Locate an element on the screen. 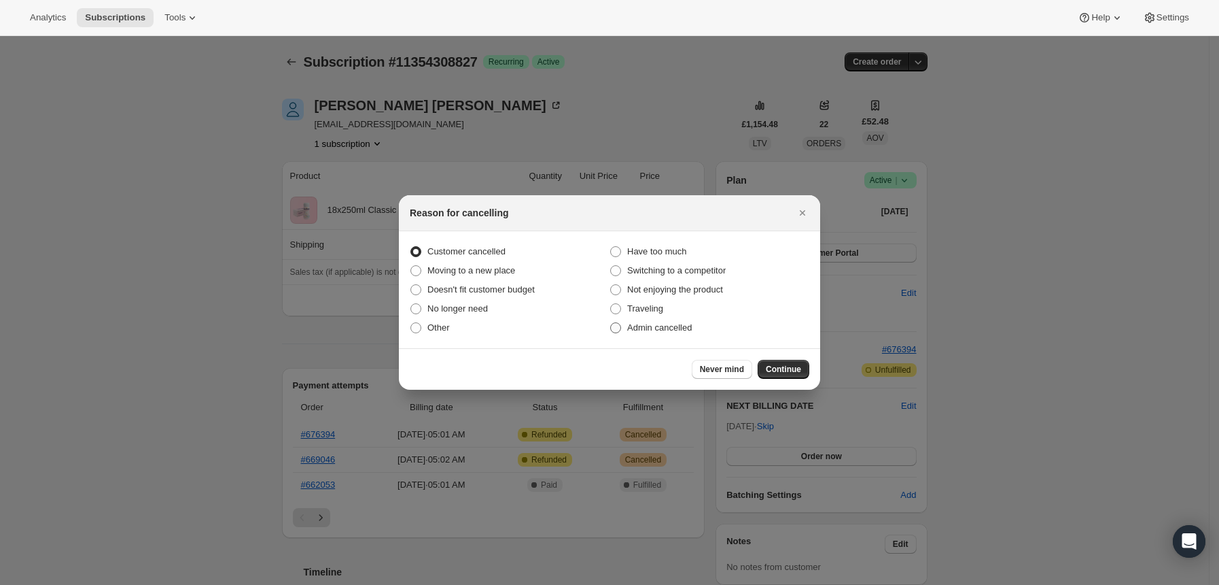  button: Close is located at coordinates (803, 213).